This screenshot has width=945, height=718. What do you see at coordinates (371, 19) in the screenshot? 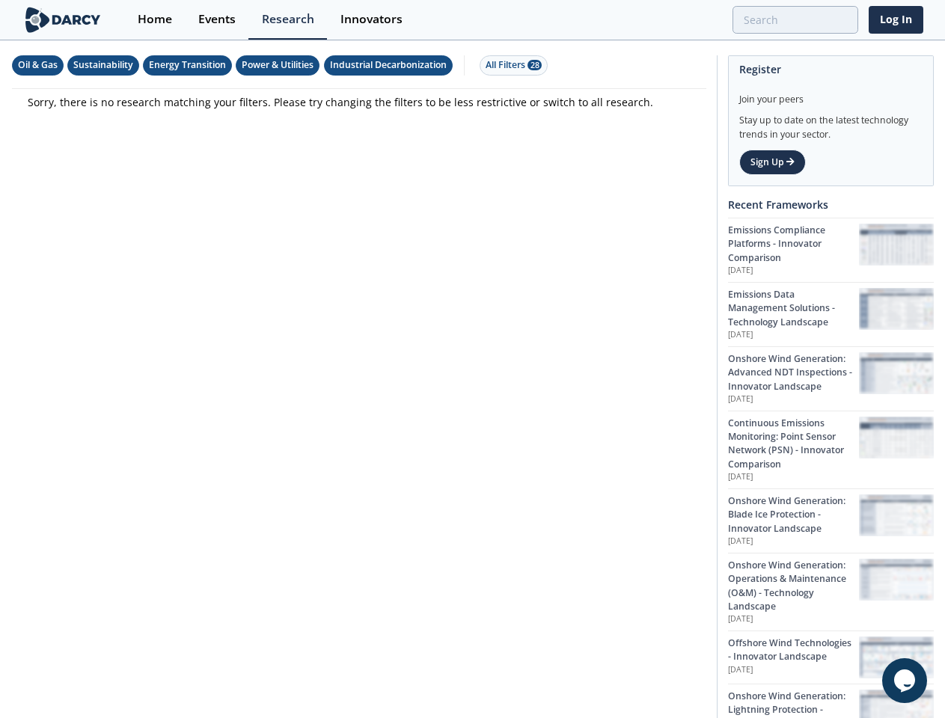
I see `div: Innovators` at bounding box center [371, 19].